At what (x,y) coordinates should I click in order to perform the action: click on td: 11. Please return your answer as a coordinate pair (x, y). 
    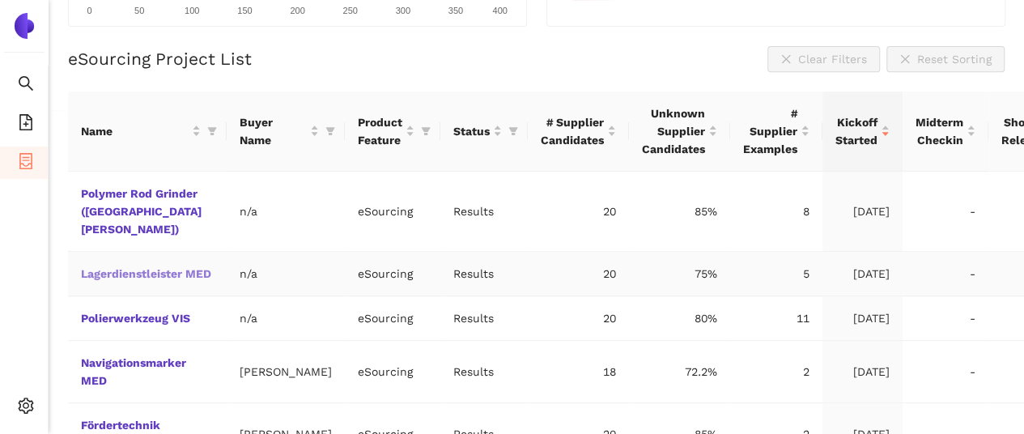
    Looking at the image, I should click on (777, 318).